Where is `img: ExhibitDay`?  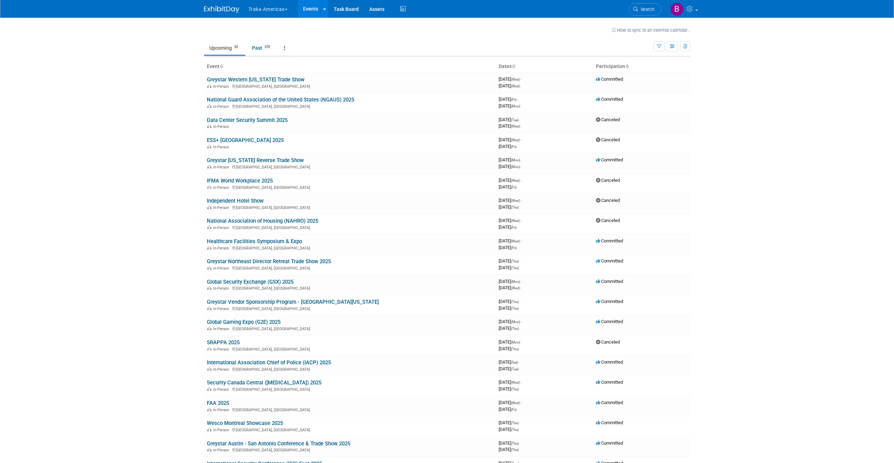 img: ExhibitDay is located at coordinates (222, 10).